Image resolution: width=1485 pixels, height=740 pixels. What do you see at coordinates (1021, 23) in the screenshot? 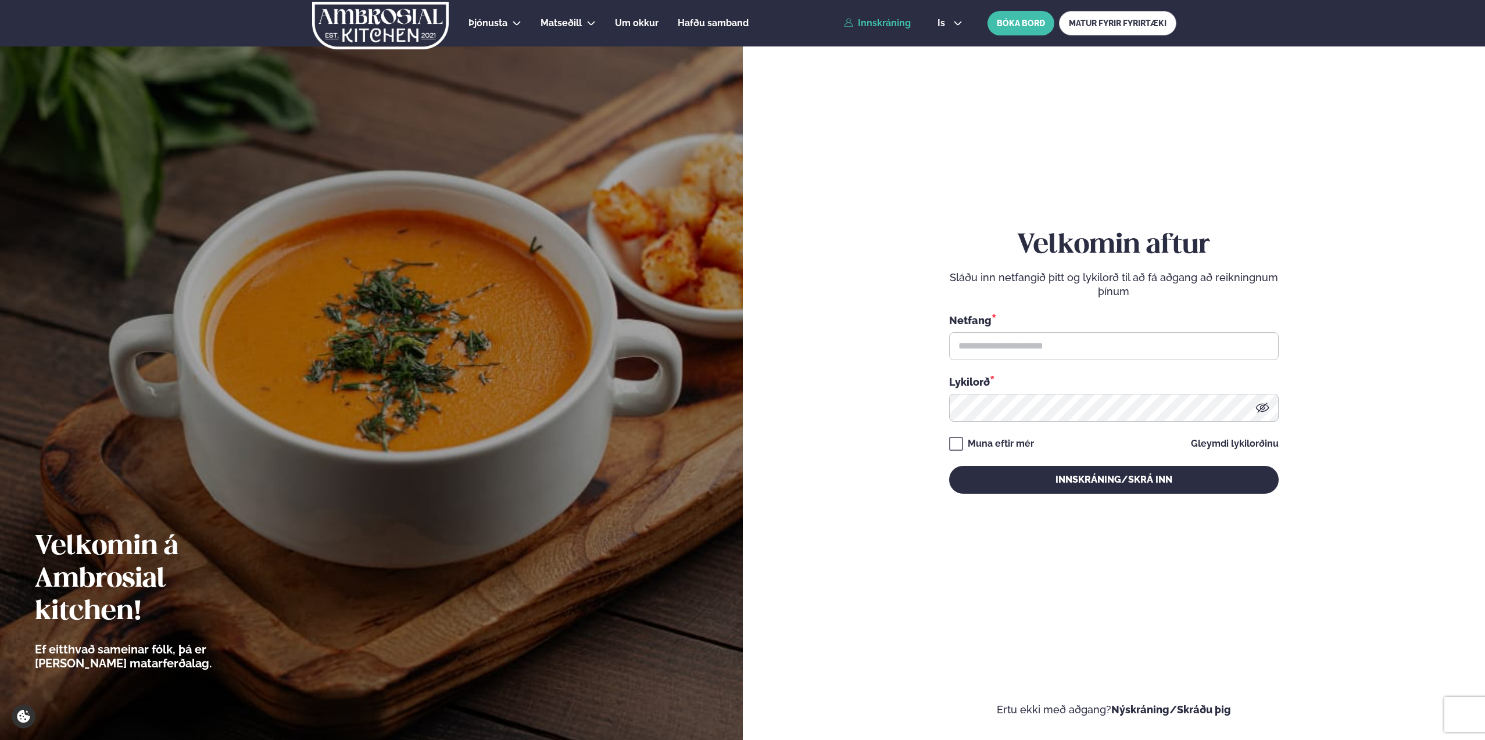
I see `button: BÓKA BORÐ` at bounding box center [1021, 23].